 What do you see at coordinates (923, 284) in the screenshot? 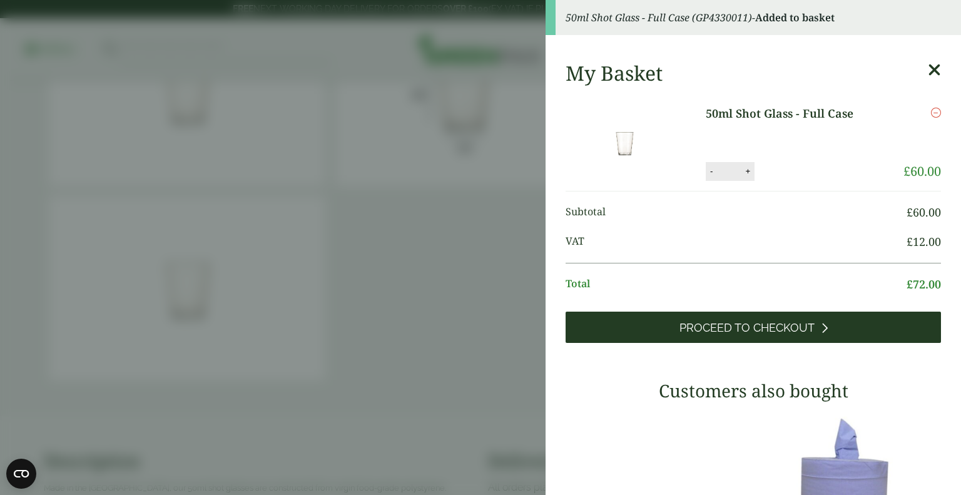
I see `bdi: 72.00` at bounding box center [923, 284].